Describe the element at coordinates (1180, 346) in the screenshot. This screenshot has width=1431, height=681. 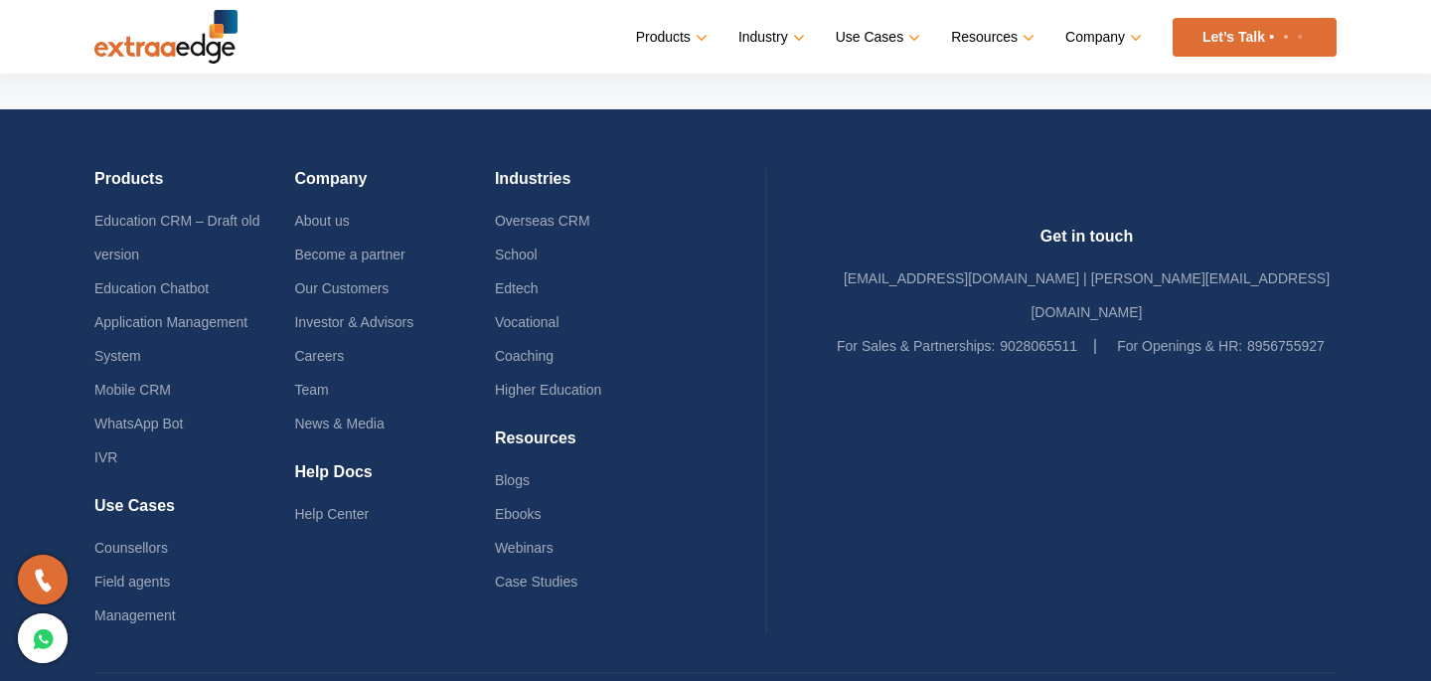
I see `label: For Openings & HR:` at that location.